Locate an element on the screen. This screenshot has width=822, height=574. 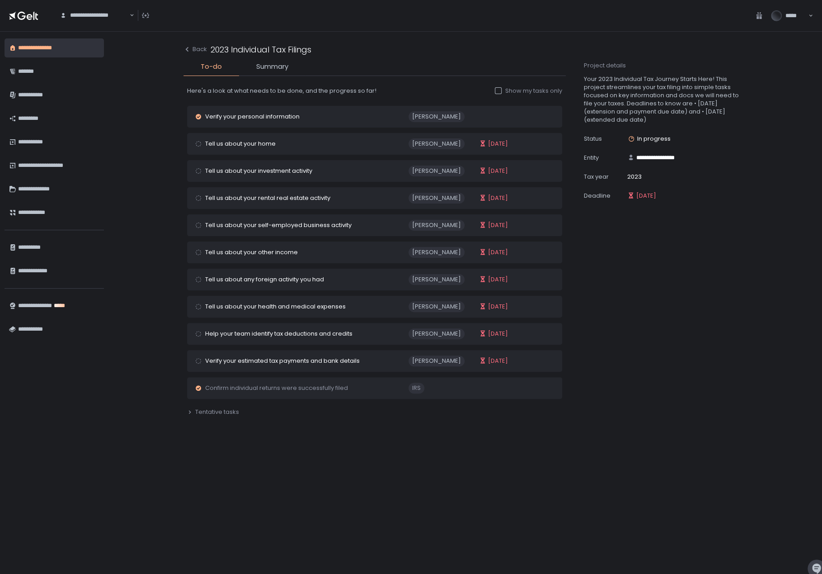
div: Tell us about your home is located at coordinates (240, 143).